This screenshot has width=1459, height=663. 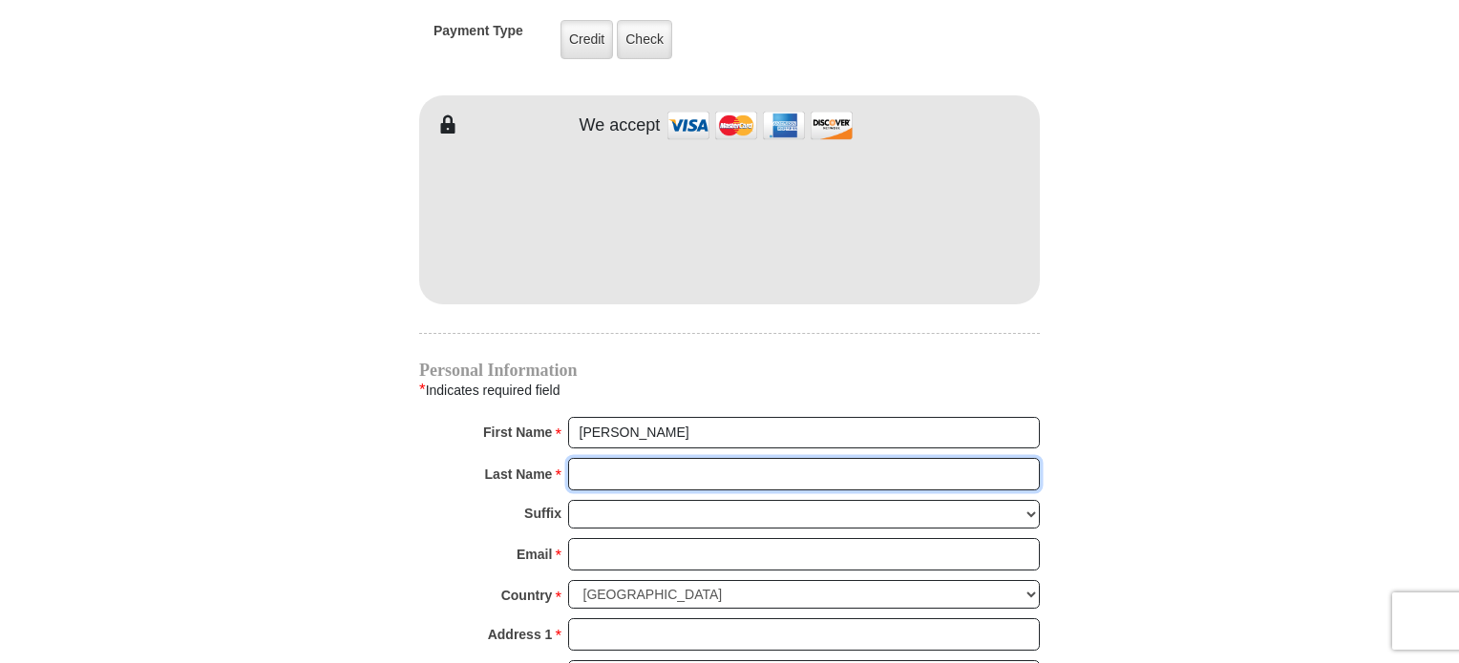 I want to click on strong: Email, so click(x=534, y=555).